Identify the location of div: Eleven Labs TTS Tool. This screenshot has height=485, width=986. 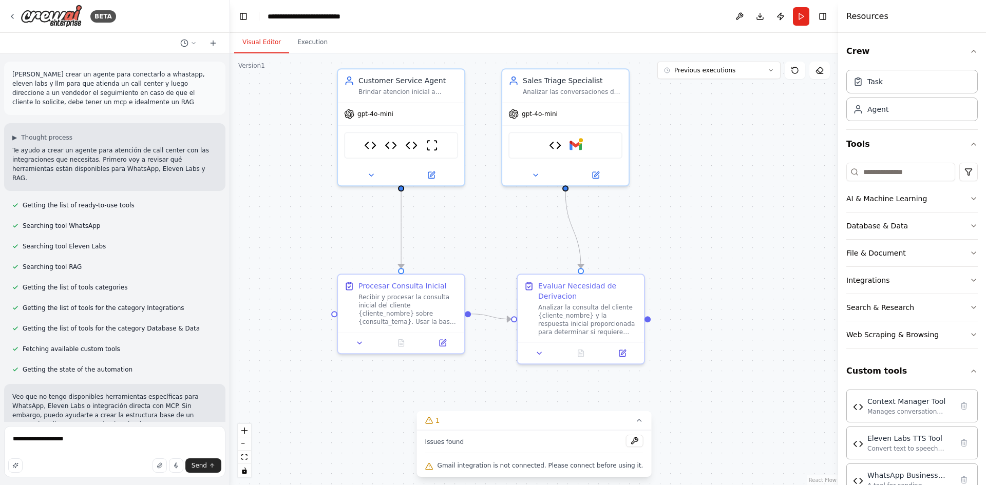
(910, 438).